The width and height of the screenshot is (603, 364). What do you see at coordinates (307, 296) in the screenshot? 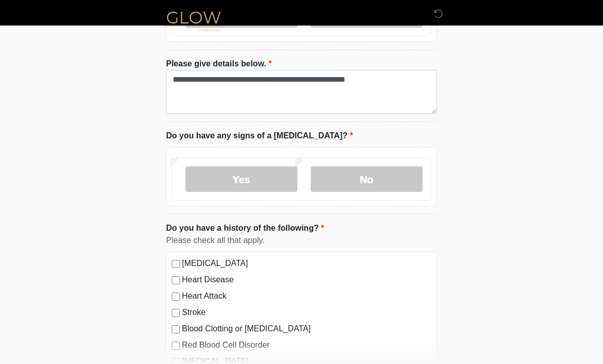
I see `label: Heart Attack` at bounding box center [307, 296].